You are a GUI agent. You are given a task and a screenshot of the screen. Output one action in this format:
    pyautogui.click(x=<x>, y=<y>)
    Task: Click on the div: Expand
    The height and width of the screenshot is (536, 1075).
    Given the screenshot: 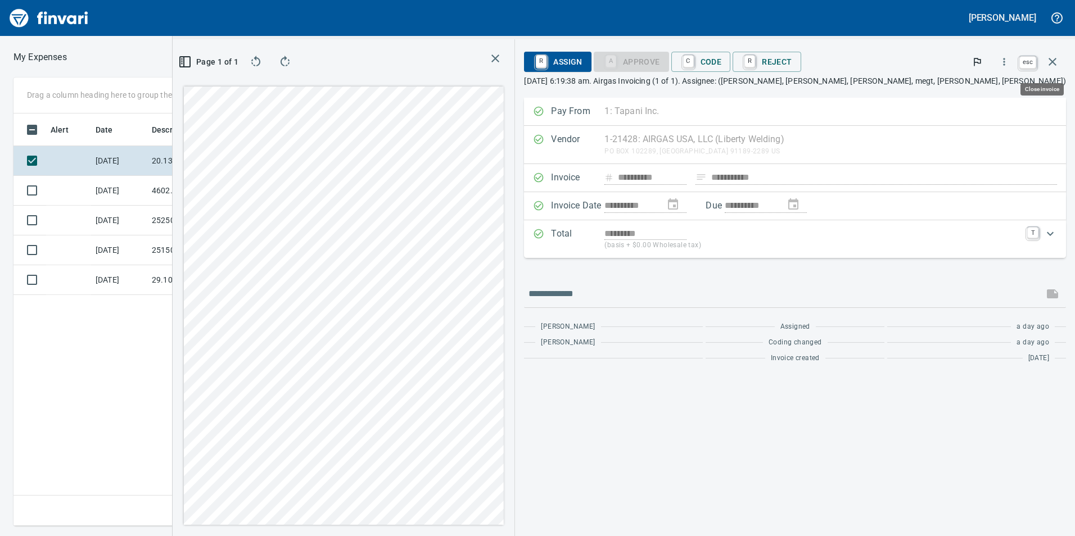 What is the action you would take?
    pyautogui.click(x=795, y=239)
    